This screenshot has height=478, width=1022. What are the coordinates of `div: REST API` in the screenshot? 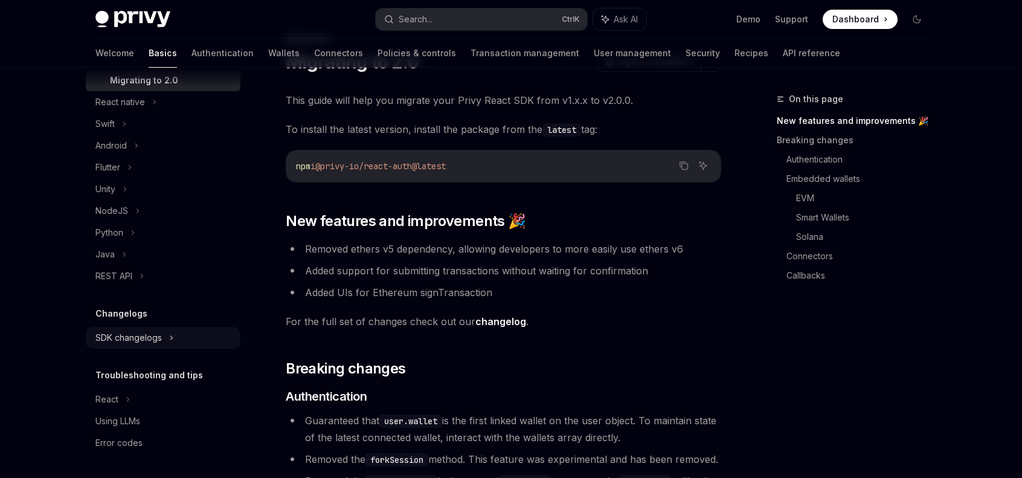 It's located at (114, 276).